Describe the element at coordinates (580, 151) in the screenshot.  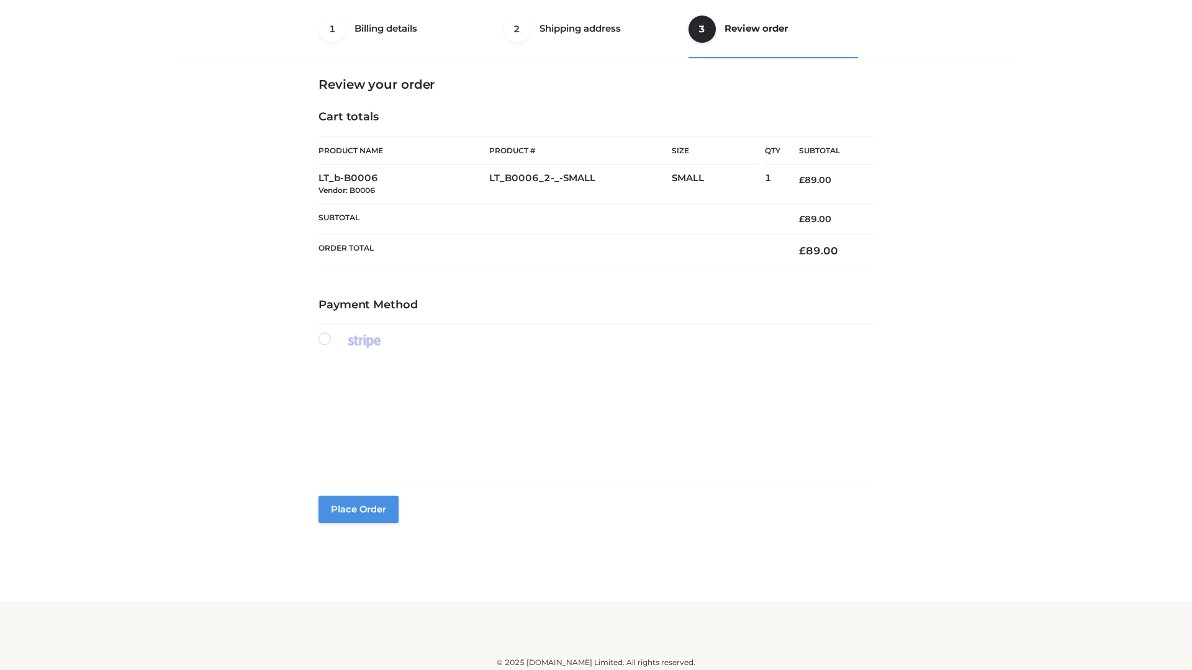
I see `th: Product #` at that location.